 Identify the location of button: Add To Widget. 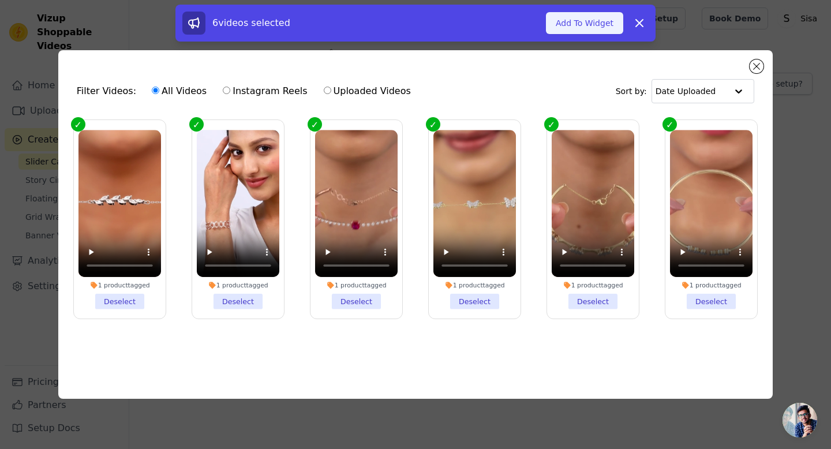
(584, 23).